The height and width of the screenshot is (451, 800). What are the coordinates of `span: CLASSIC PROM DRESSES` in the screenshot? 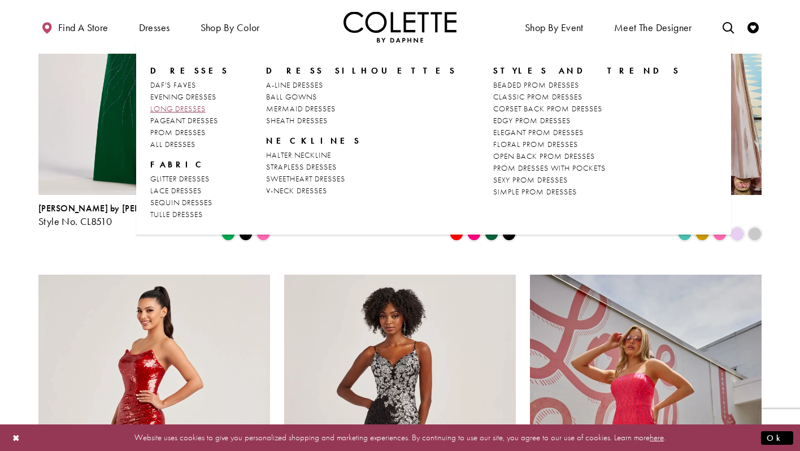 It's located at (538, 97).